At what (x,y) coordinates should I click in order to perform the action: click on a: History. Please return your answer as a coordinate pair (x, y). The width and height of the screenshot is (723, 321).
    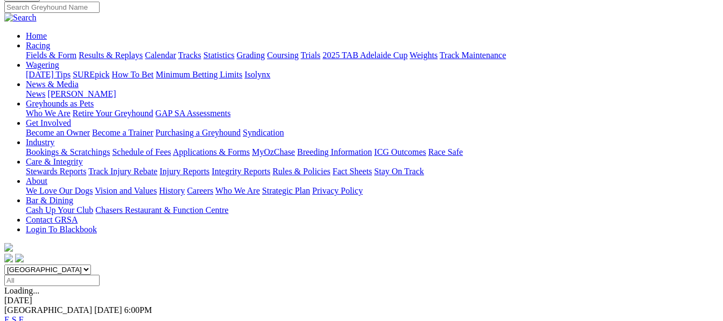
    Looking at the image, I should click on (172, 191).